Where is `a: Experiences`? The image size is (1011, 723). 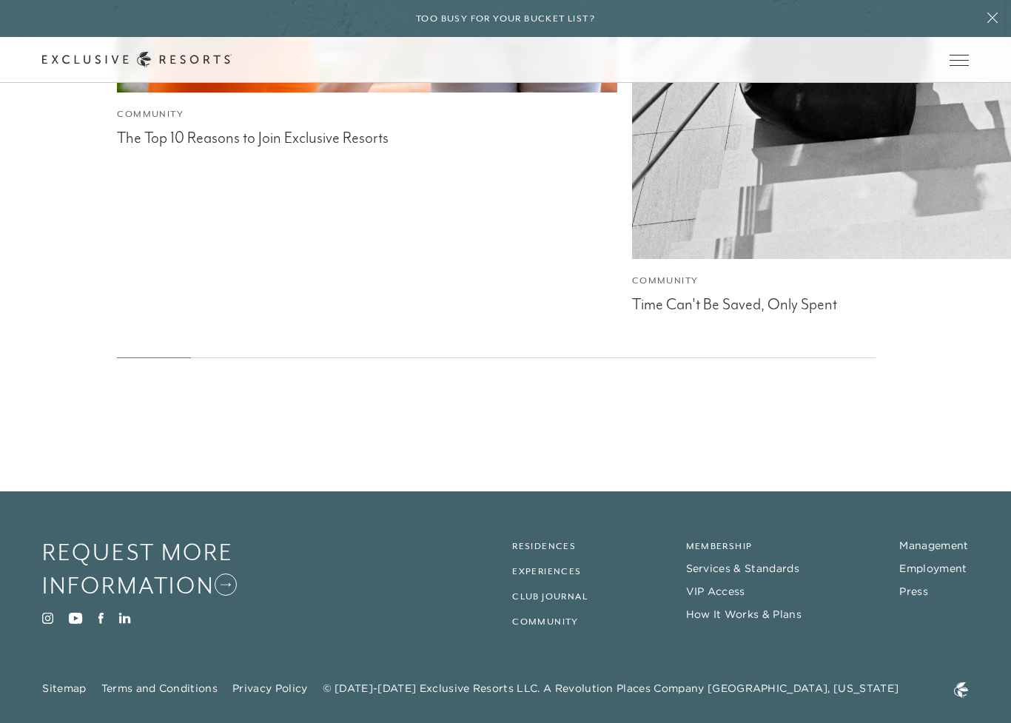
a: Experiences is located at coordinates (546, 571).